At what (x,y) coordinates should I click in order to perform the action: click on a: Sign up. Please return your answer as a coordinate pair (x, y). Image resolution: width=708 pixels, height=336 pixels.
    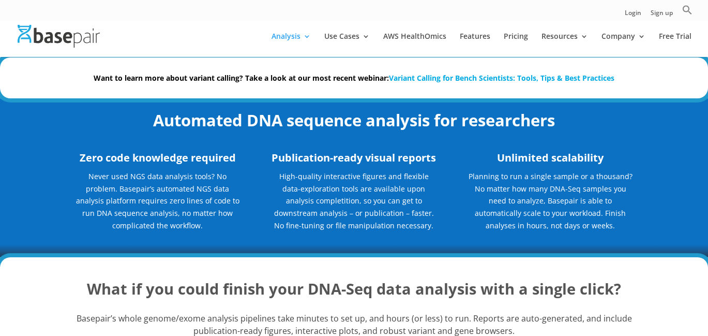
    Looking at the image, I should click on (662, 15).